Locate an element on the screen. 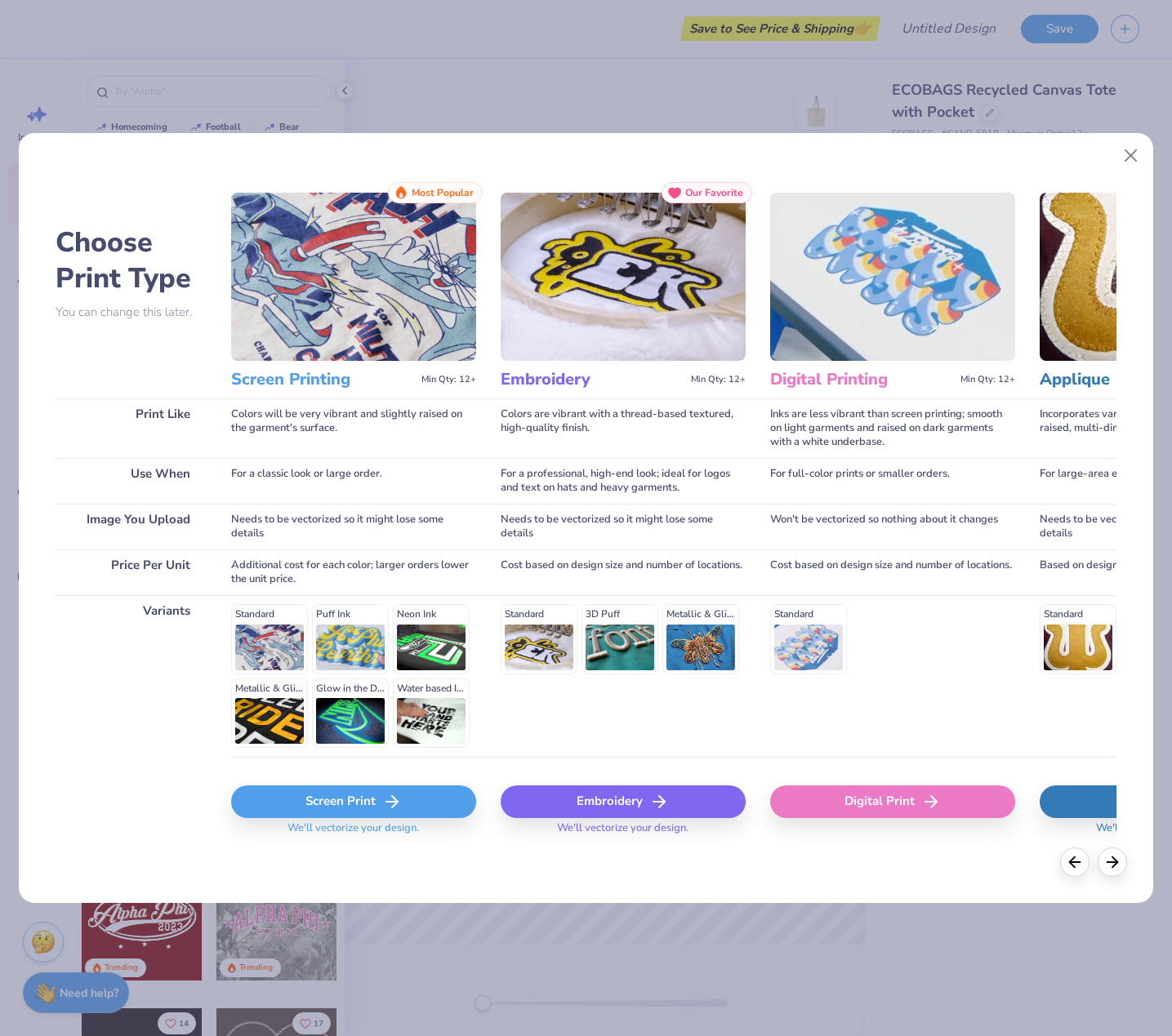 The width and height of the screenshot is (1172, 1036). div: Price Per Unit is located at coordinates (131, 573).